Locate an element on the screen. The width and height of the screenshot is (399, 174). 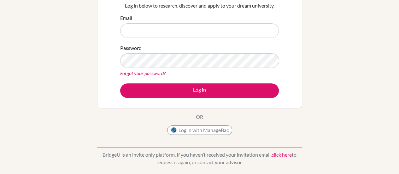
p: OR is located at coordinates (199, 117).